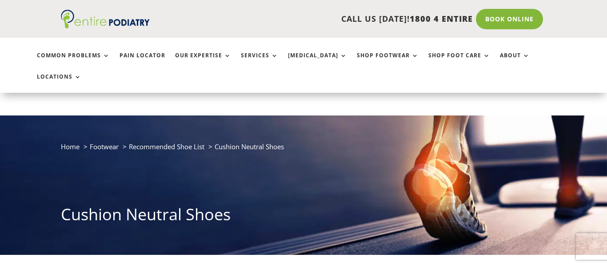 The width and height of the screenshot is (607, 266). Describe the element at coordinates (70, 147) in the screenshot. I see `a: Home` at that location.